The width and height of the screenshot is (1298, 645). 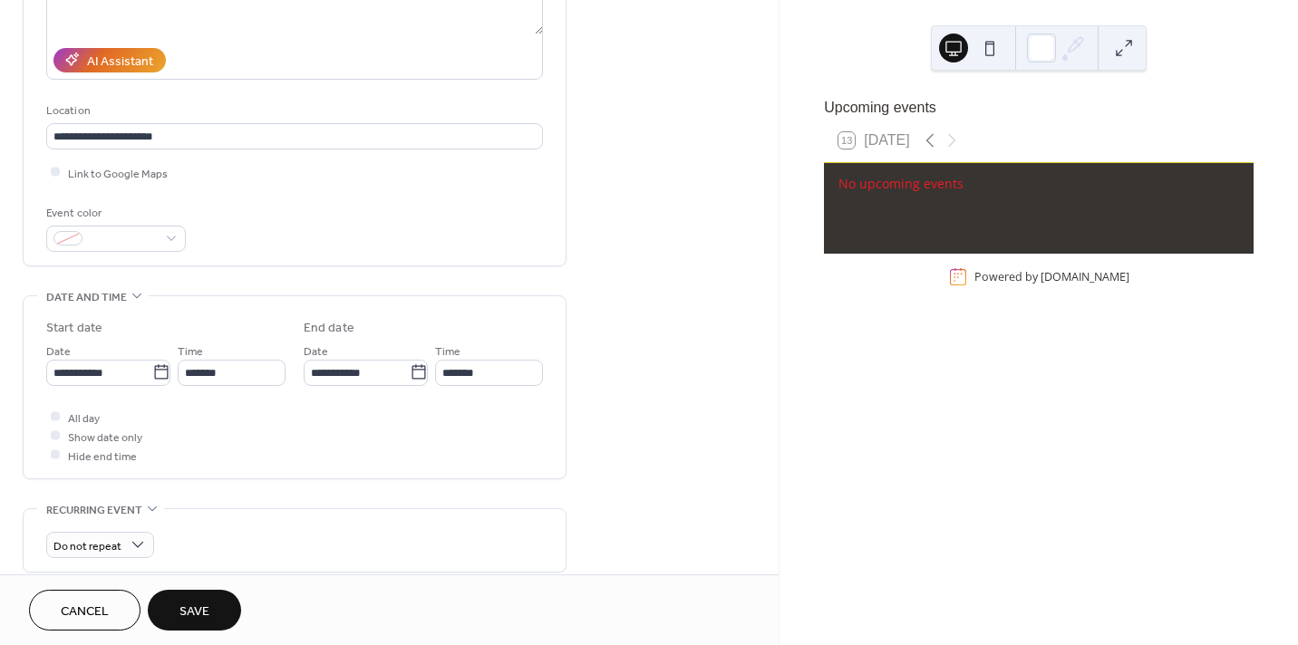 I want to click on span: Show date only, so click(x=105, y=437).